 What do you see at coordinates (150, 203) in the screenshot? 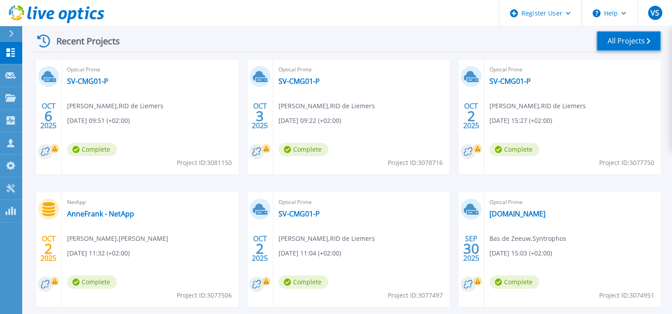
I see `span: NetApp` at bounding box center [150, 203].